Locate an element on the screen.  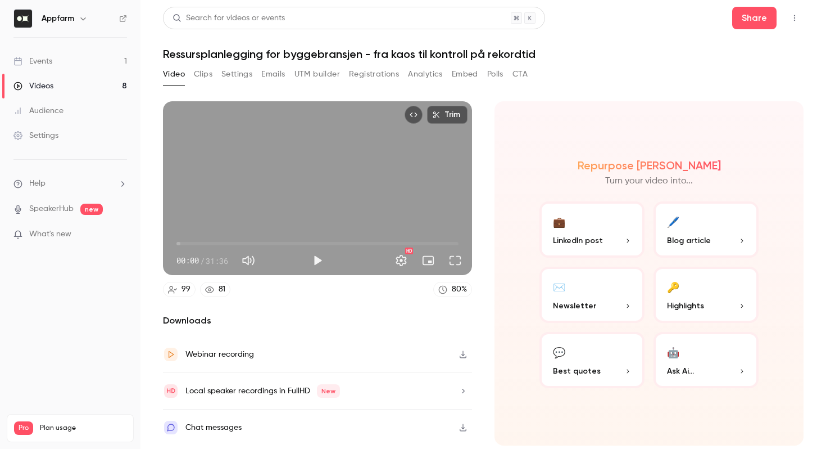
div: 99 is located at coordinates (186, 289).